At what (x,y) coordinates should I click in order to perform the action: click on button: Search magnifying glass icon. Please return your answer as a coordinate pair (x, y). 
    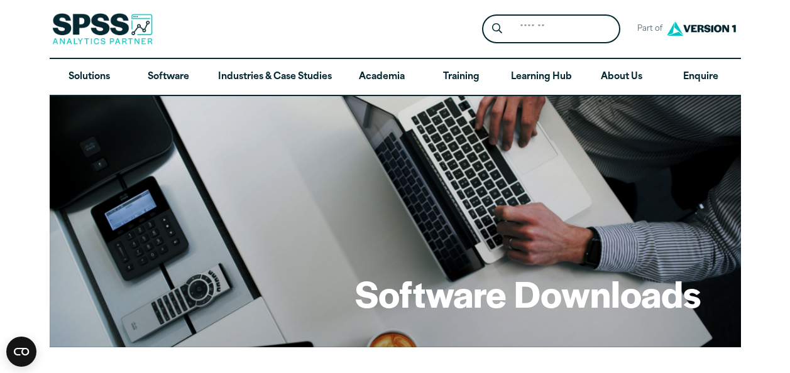
    Looking at the image, I should click on (496, 29).